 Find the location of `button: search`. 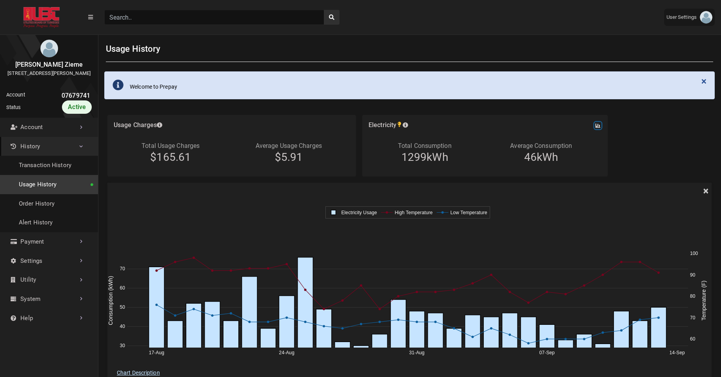

button: search is located at coordinates (332, 17).